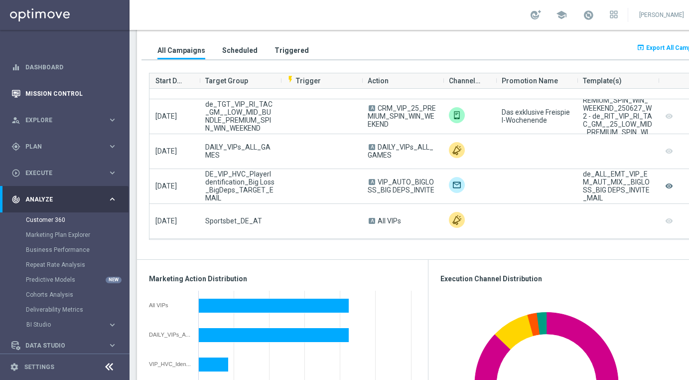 This screenshot has width=689, height=380. I want to click on a: Customer 360, so click(65, 220).